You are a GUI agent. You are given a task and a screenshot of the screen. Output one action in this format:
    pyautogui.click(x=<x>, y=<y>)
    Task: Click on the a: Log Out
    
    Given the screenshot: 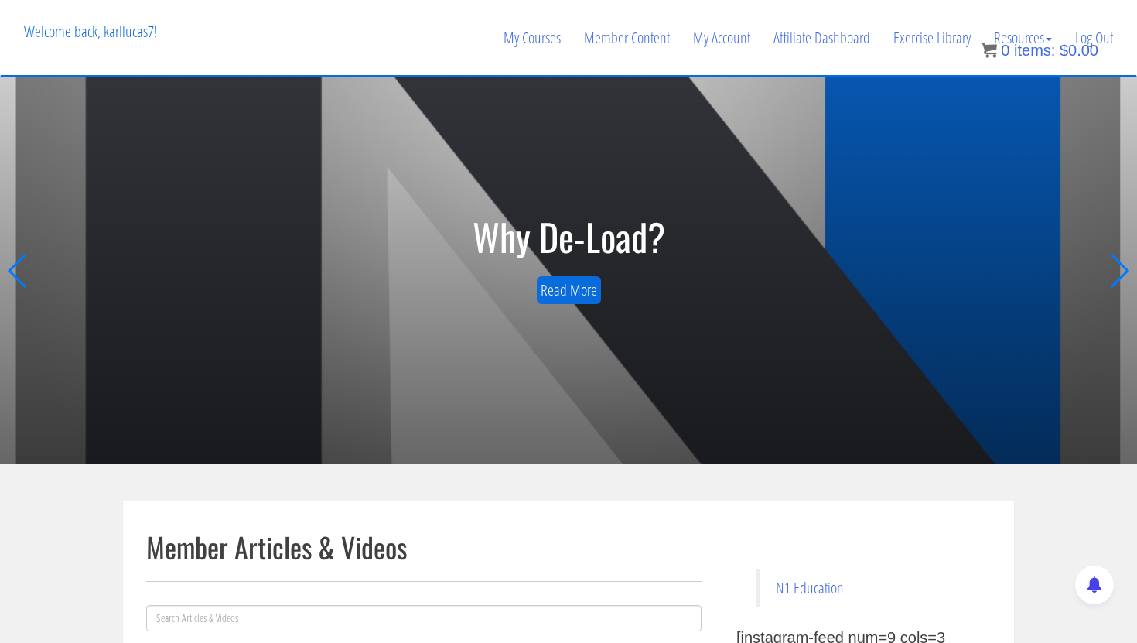 What is the action you would take?
    pyautogui.click(x=1094, y=38)
    